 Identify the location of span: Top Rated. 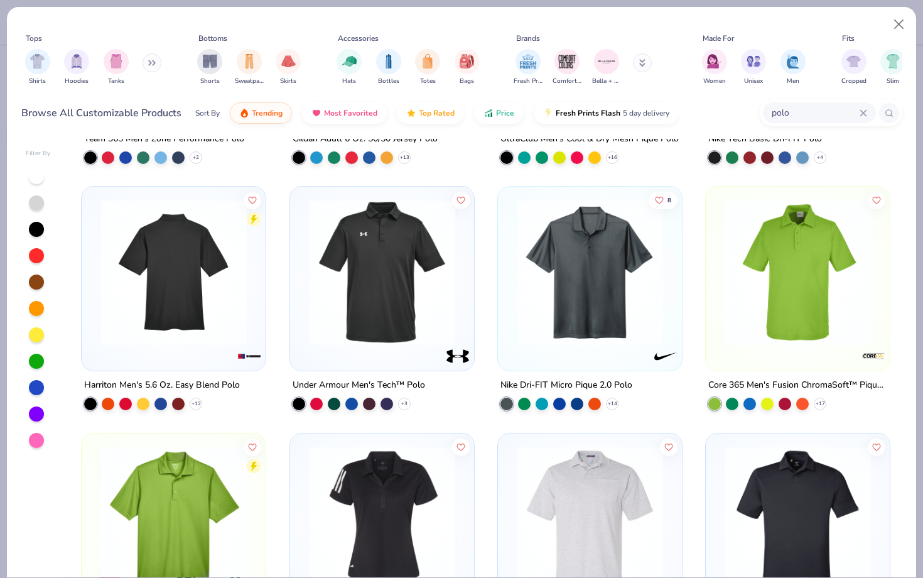
(436, 113).